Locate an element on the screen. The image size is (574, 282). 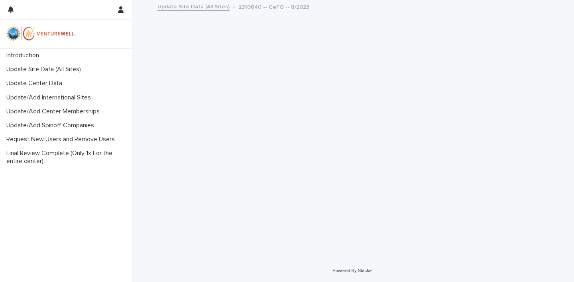
p: Update/Add International Sites is located at coordinates (50, 98).